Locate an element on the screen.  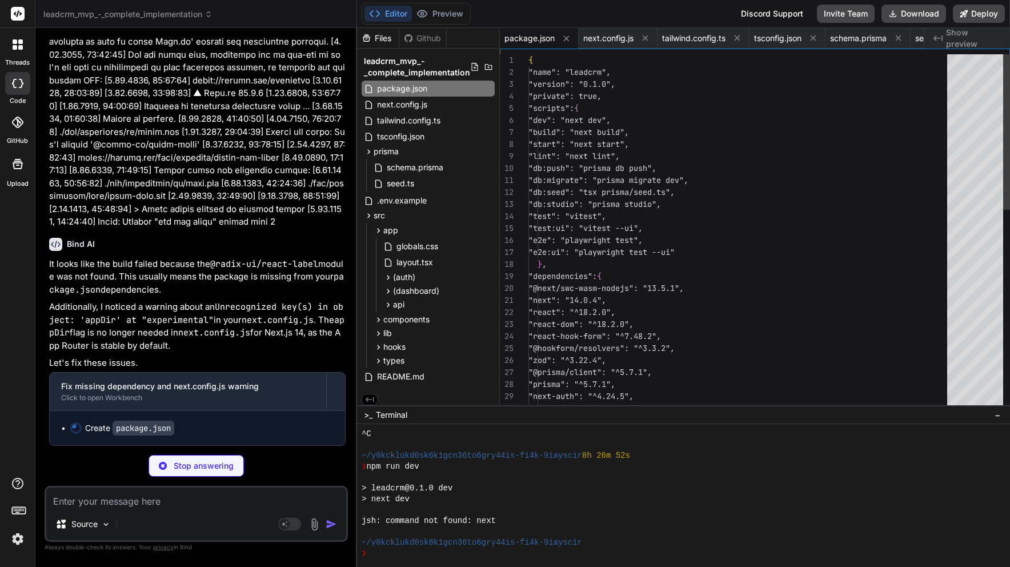
div: 26 is located at coordinates (507, 360).